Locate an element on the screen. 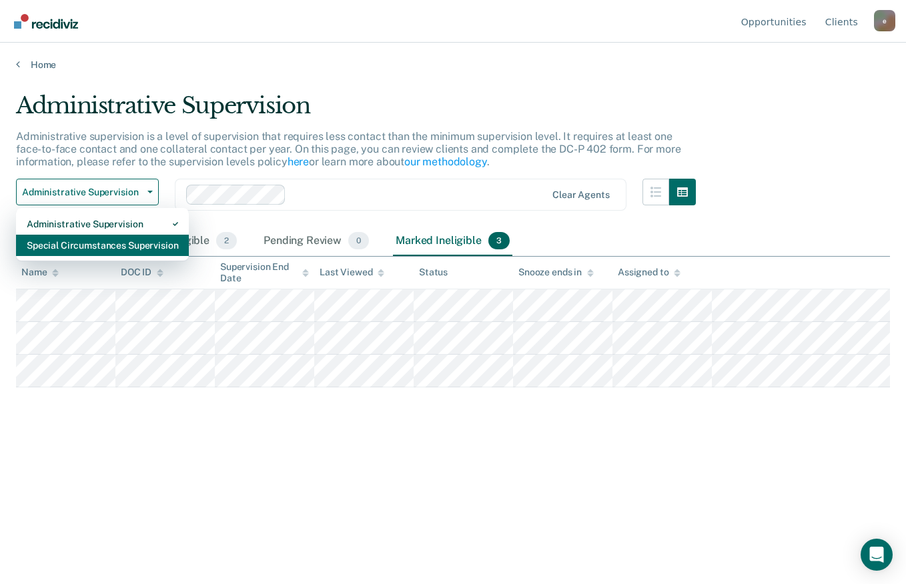  div: Status is located at coordinates (433, 272).